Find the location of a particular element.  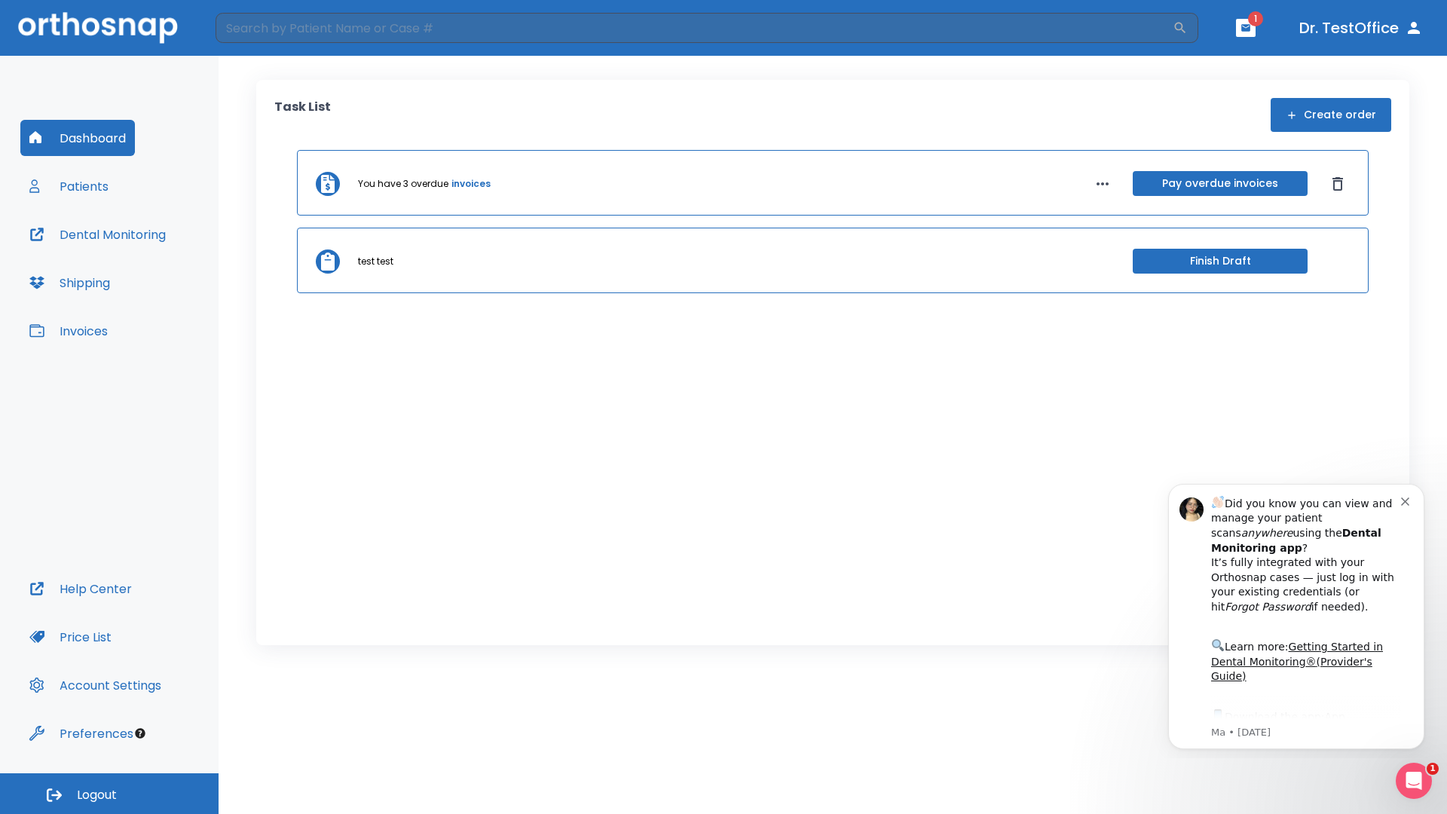

button: Shipping is located at coordinates (69, 283).